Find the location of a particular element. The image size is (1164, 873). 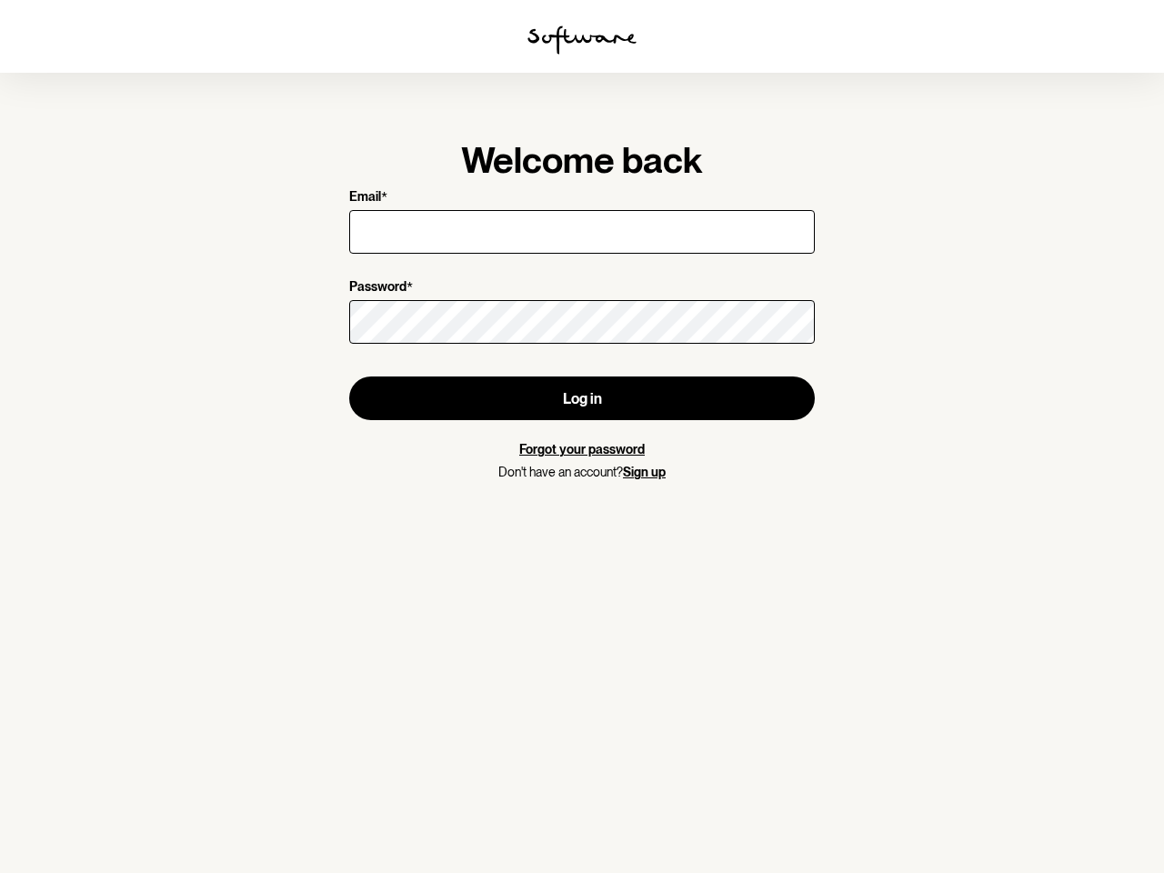

button: Log in is located at coordinates (582, 398).